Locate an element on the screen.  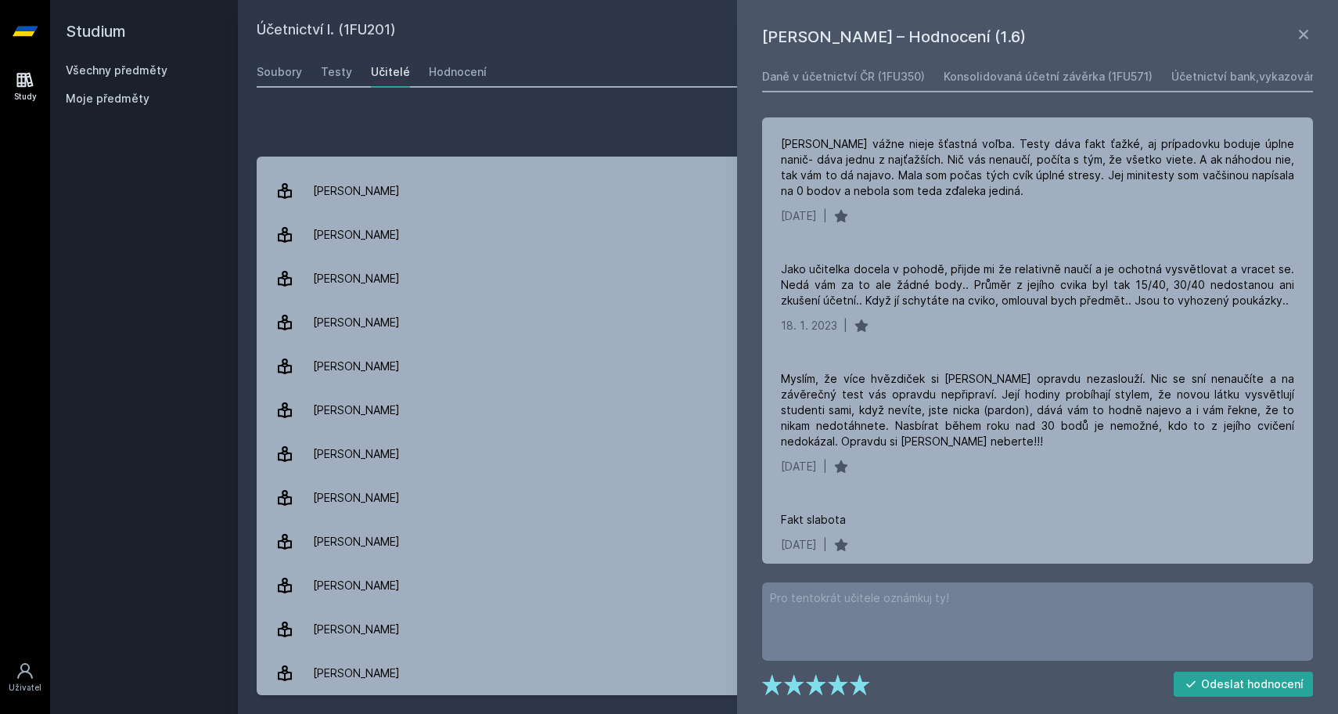
div: Testy is located at coordinates (336, 72).